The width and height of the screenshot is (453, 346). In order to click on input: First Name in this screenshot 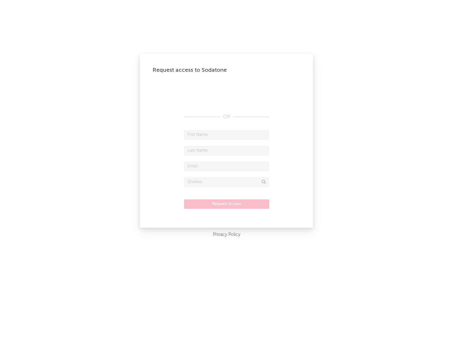, I will do `click(227, 135)`.